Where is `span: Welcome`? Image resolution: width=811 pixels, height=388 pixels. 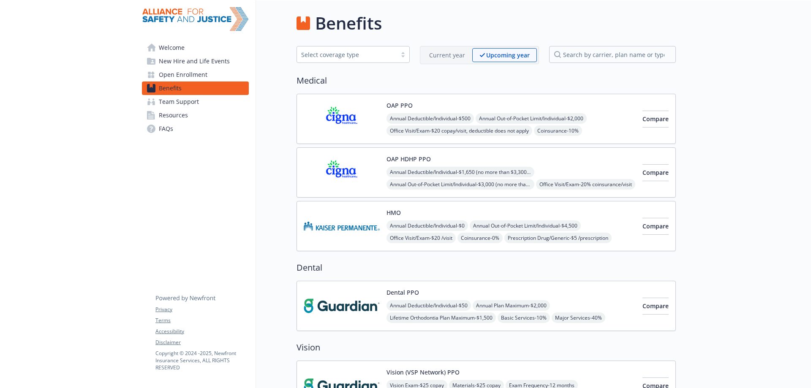
span: Welcome is located at coordinates (172, 48).